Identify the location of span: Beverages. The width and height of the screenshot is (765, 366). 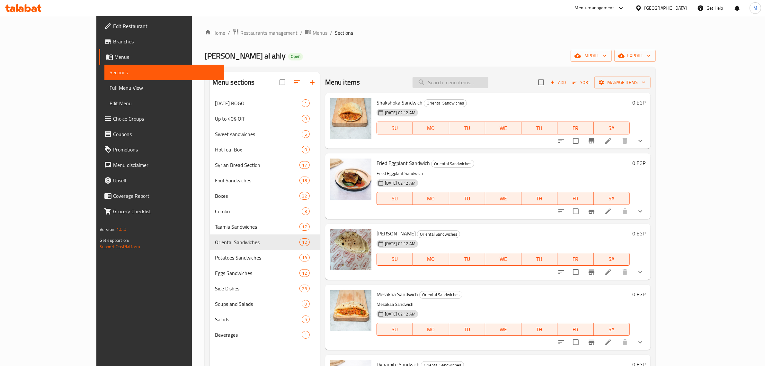
(258, 335).